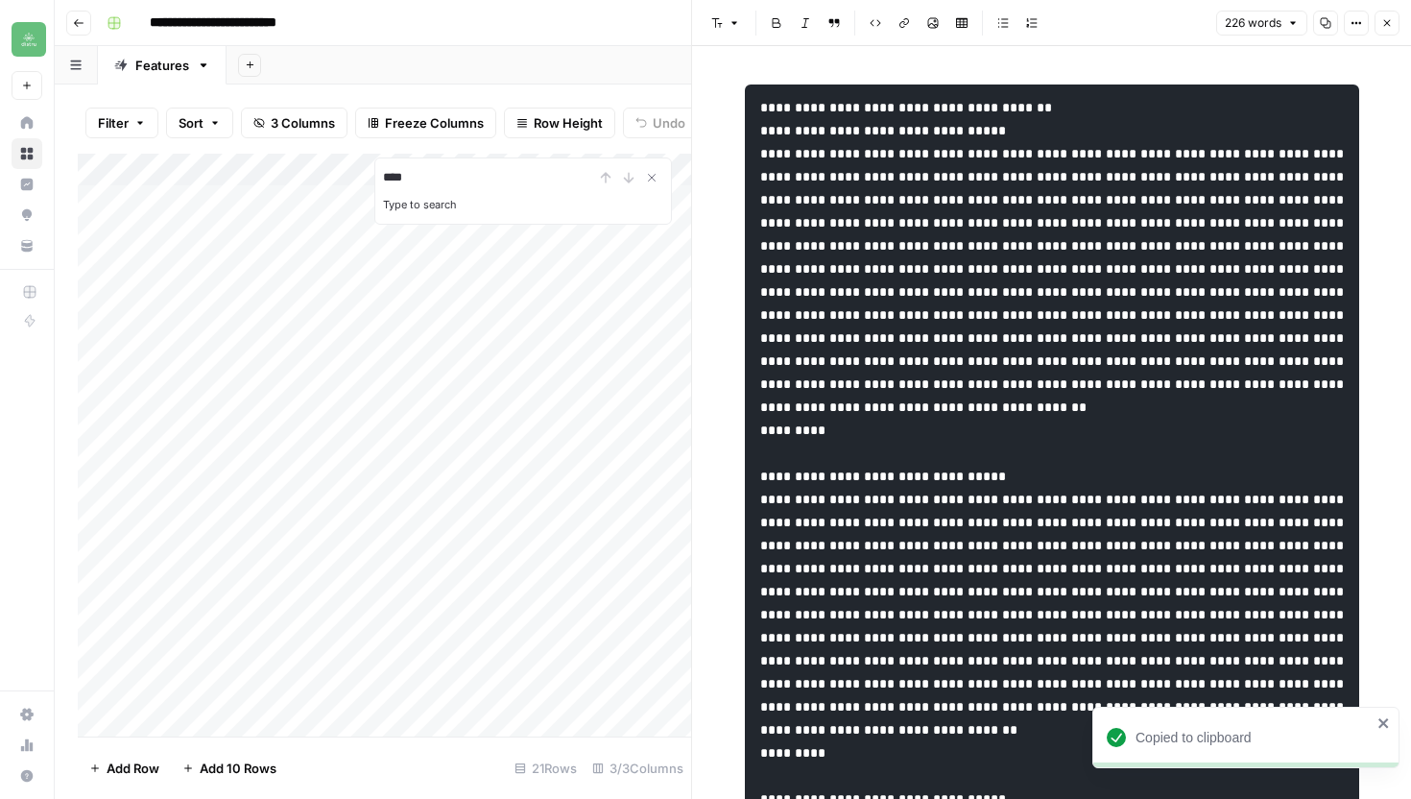 Image resolution: width=1411 pixels, height=799 pixels. What do you see at coordinates (1254, 737) in the screenshot?
I see `div: Copied to clipboard` at bounding box center [1254, 737].